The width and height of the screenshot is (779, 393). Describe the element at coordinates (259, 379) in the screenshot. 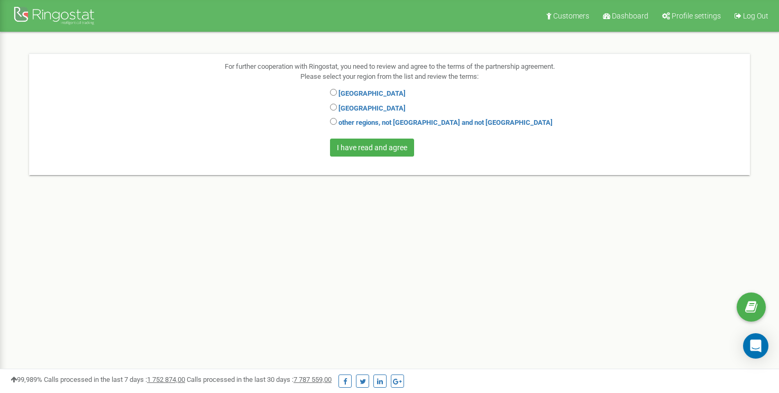

I see `span: Calls processed in the last 30 days :` at that location.